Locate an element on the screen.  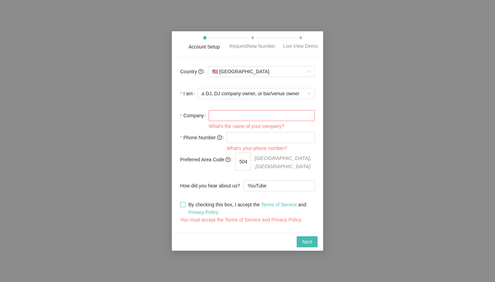
span: a DJ, DJ company owner, or bar/venue owner is located at coordinates (256, 93).